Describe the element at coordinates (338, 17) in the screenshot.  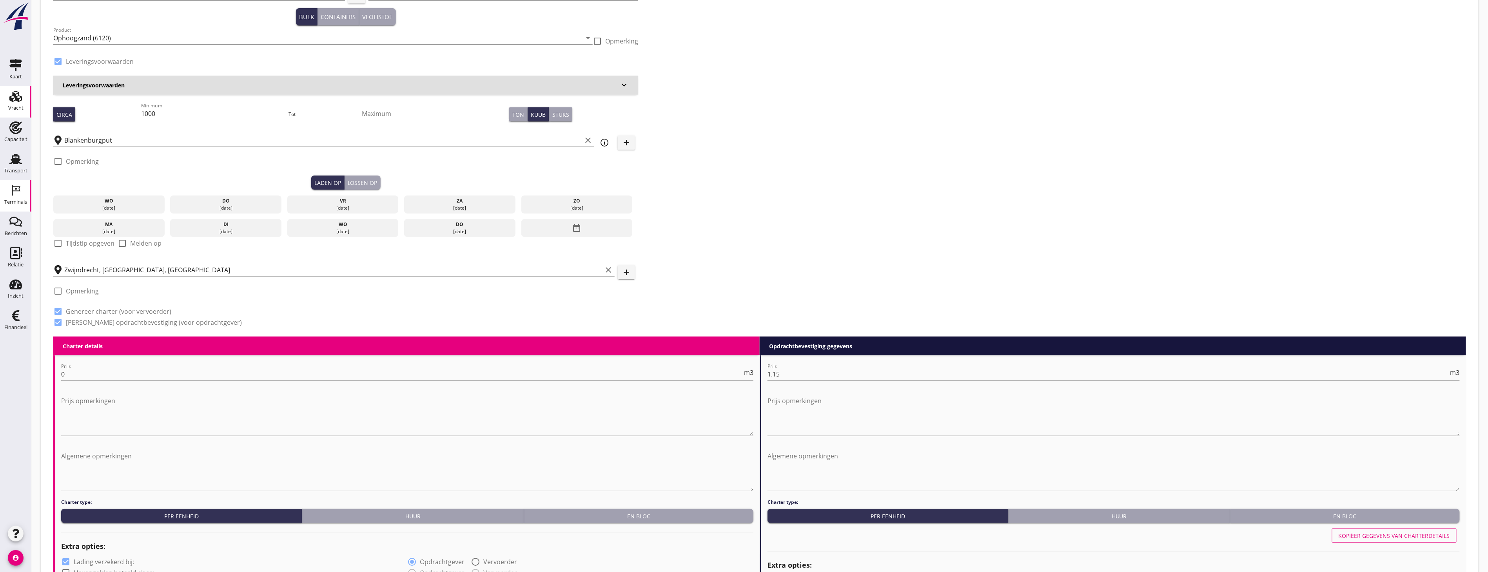
I see `div: Containers` at that location.